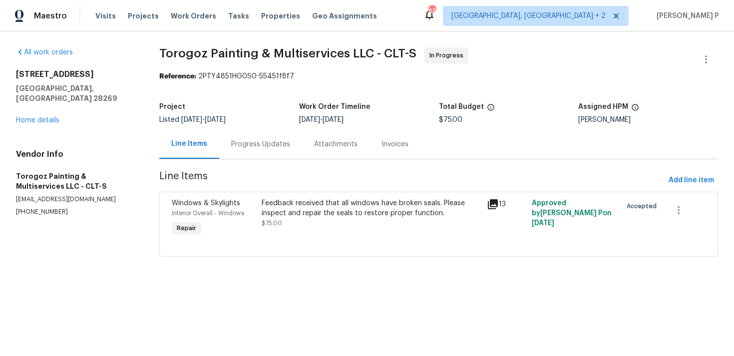 The width and height of the screenshot is (734, 356). What do you see at coordinates (395, 144) in the screenshot?
I see `div: Invoices` at bounding box center [395, 144].